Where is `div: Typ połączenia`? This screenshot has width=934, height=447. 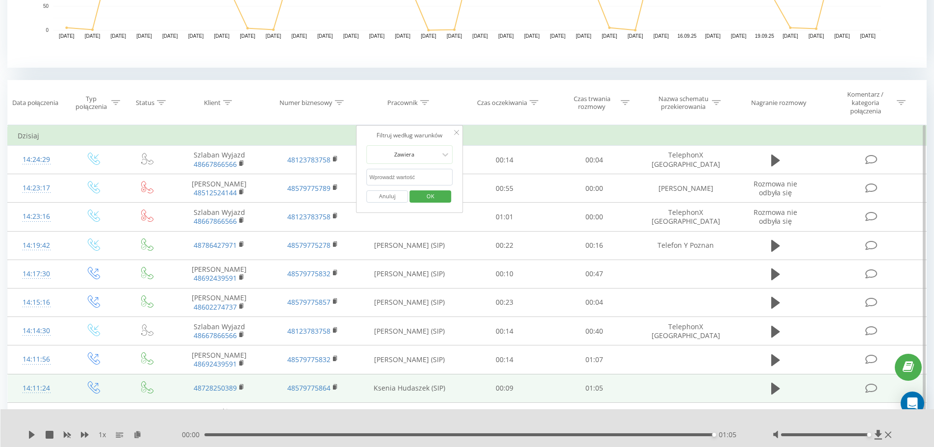 div: Typ połączenia is located at coordinates (91, 103).